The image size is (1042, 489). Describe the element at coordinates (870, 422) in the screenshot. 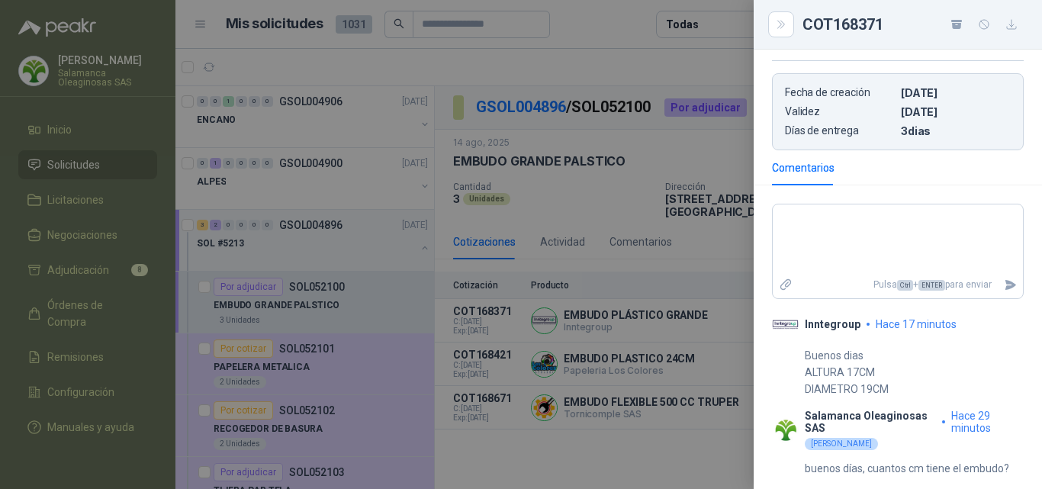

I see `p: Salamanca Oleaginosas SAS` at that location.